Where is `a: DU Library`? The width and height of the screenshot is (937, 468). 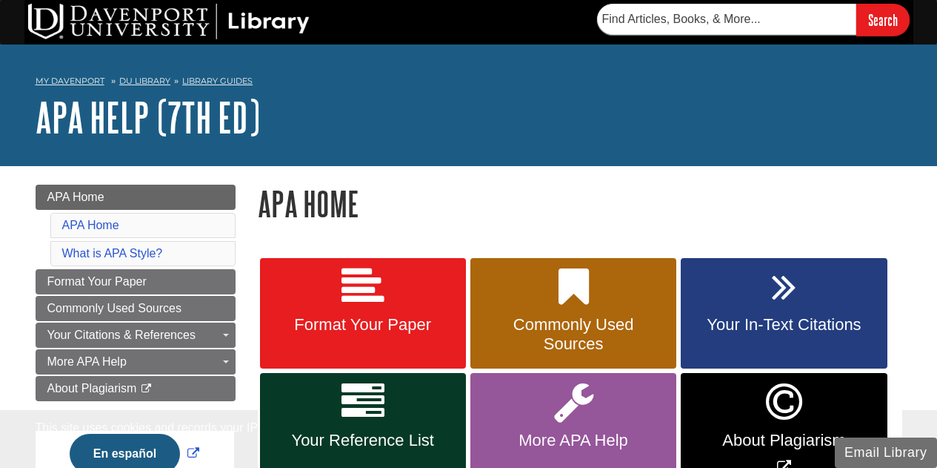
a: DU Library is located at coordinates (144, 81).